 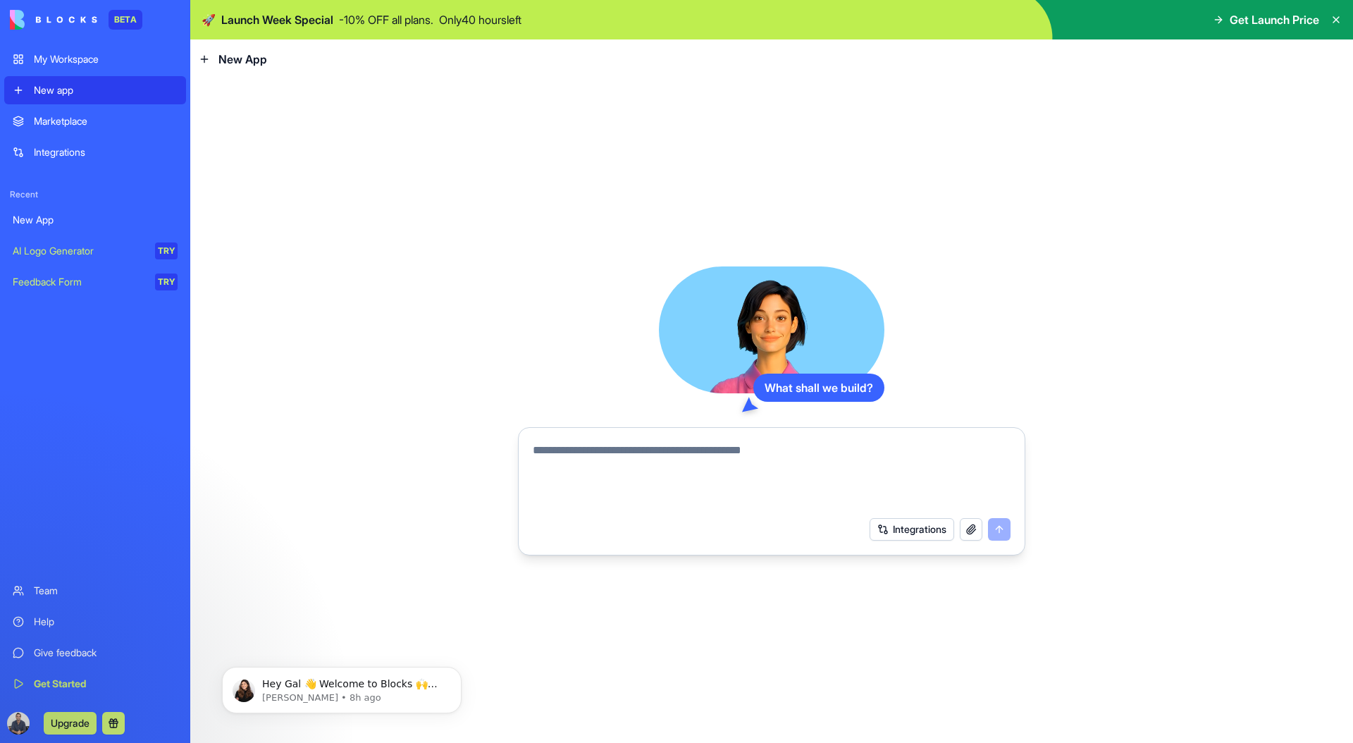 What do you see at coordinates (95, 653) in the screenshot?
I see `a: Give feedback` at bounding box center [95, 653].